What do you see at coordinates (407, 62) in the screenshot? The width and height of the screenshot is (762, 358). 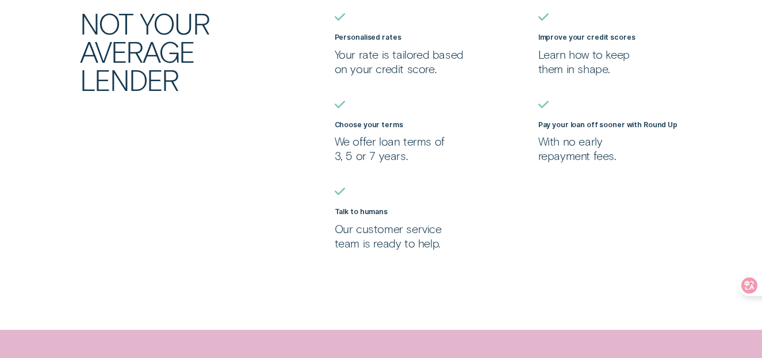 I see `p: Your rate is tailored based on your credit score.` at bounding box center [407, 62].